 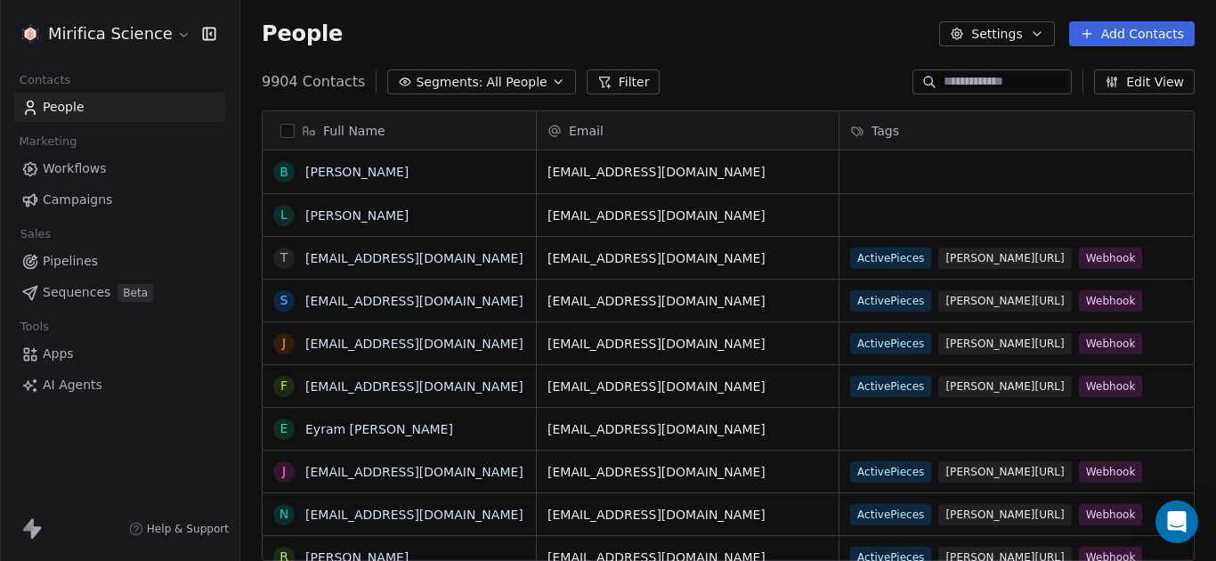 What do you see at coordinates (449, 82) in the screenshot?
I see `span: Segments:` at bounding box center [449, 82].